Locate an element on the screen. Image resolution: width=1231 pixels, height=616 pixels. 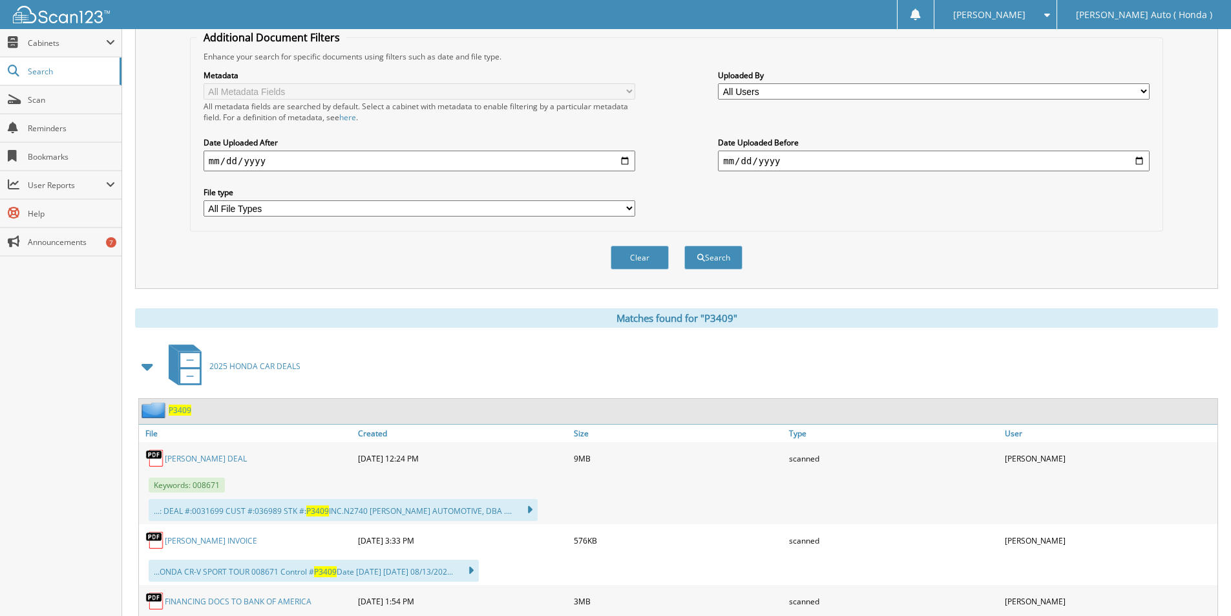
span: Reminders is located at coordinates (71, 128).